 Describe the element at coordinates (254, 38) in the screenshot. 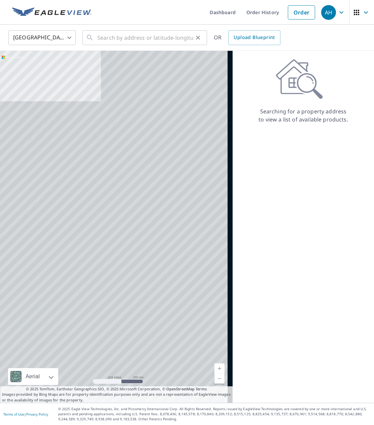

I see `a: Upload Blueprint` at that location.